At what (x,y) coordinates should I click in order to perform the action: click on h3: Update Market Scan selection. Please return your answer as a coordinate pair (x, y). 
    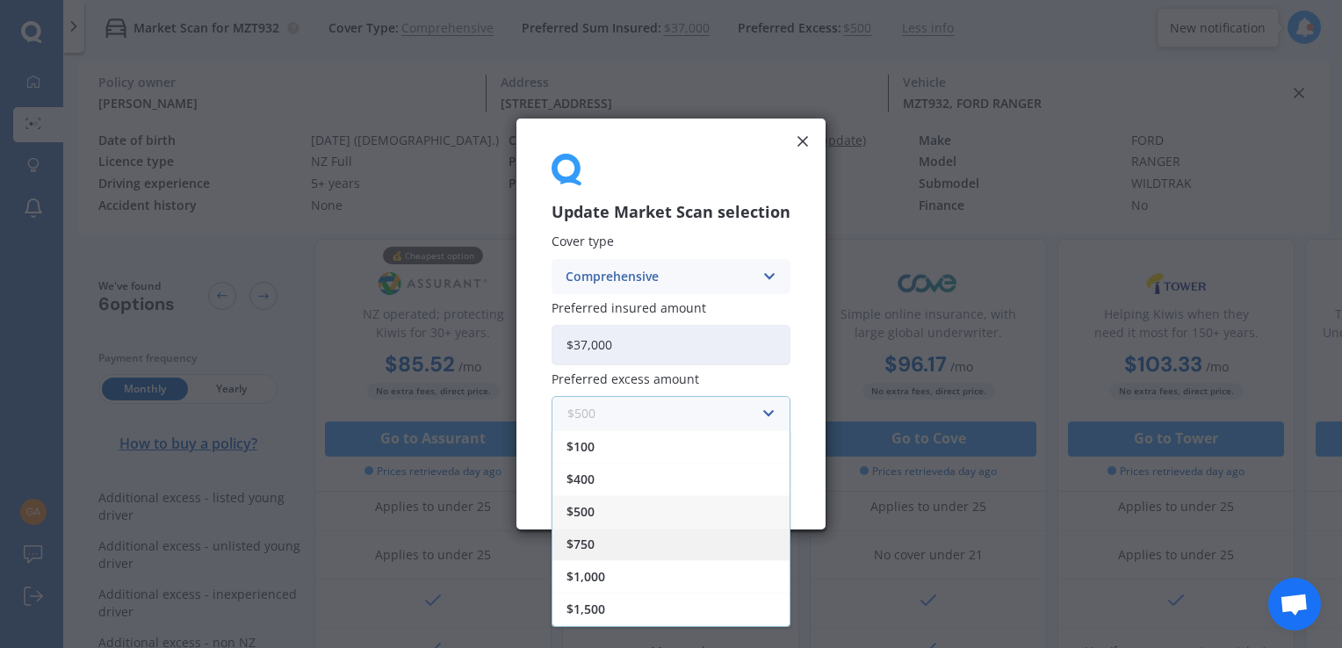
    Looking at the image, I should click on (671, 212).